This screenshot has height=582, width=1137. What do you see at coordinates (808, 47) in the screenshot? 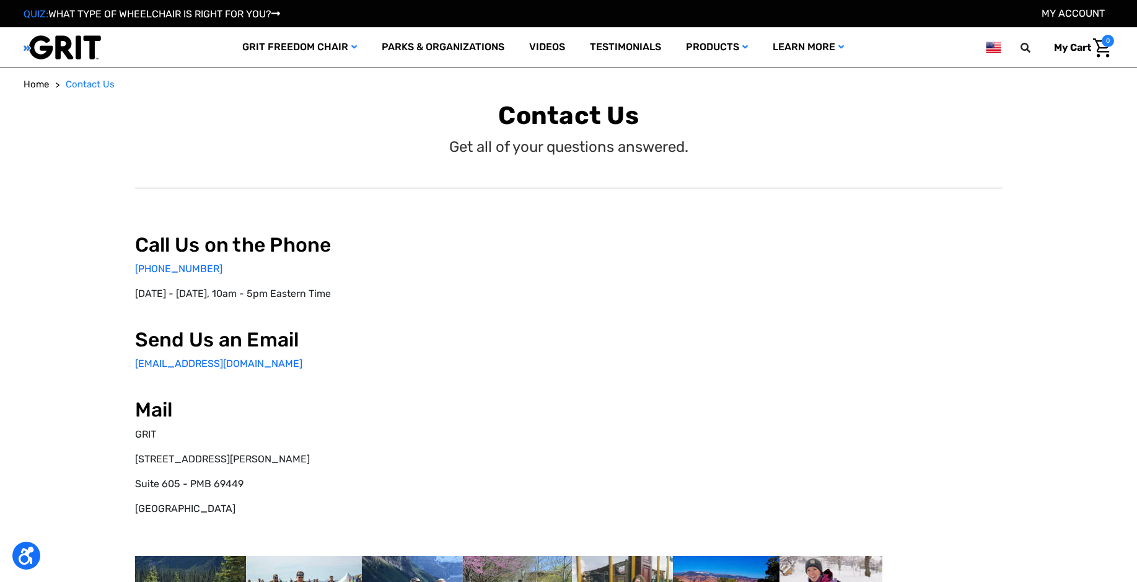
I see `a: Learn More` at bounding box center [808, 47].